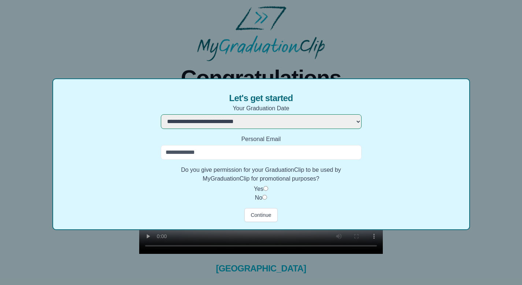  Describe the element at coordinates (261, 215) in the screenshot. I see `button: Continue` at that location.